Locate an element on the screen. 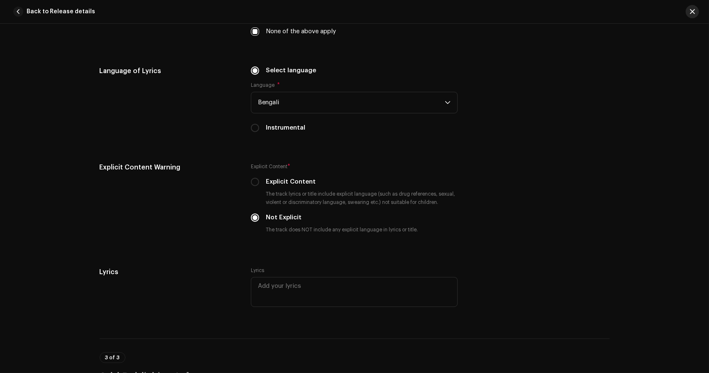 The height and width of the screenshot is (373, 709). label: Select language is located at coordinates (291, 71).